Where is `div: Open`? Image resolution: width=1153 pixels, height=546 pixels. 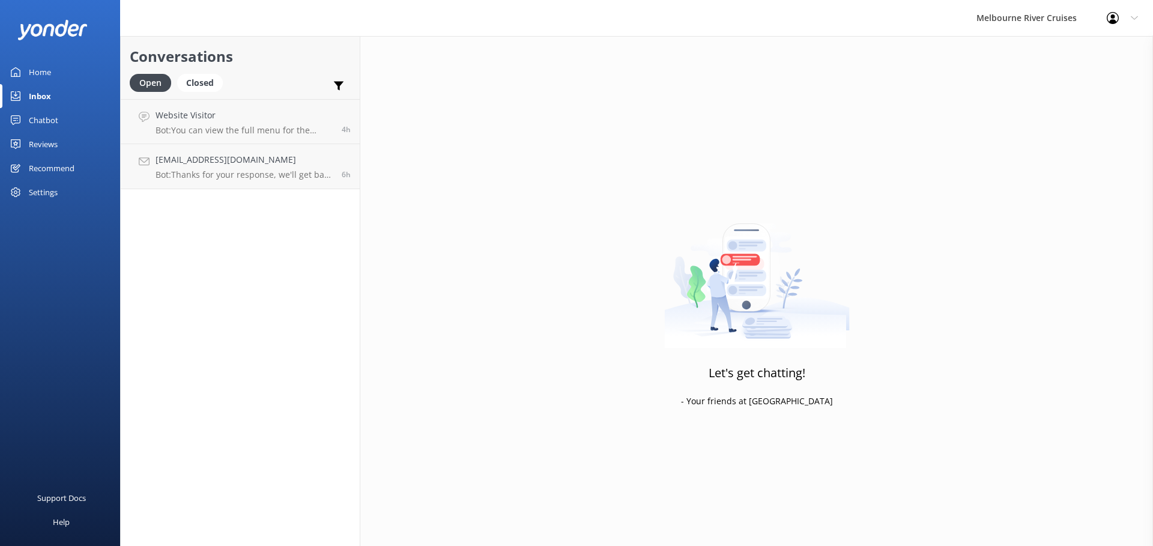 div: Open is located at coordinates (150, 83).